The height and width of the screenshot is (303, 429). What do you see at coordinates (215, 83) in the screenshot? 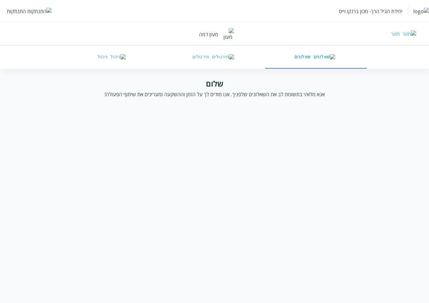
I see `div: שלום` at bounding box center [215, 83].